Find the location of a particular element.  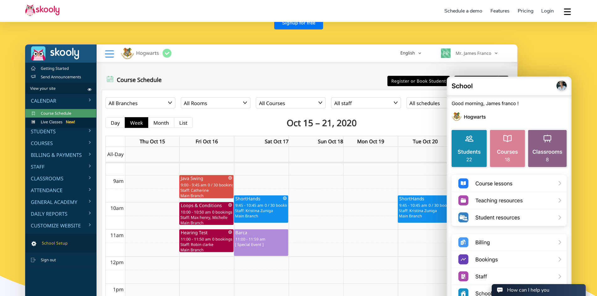

a: Features is located at coordinates (499, 11).